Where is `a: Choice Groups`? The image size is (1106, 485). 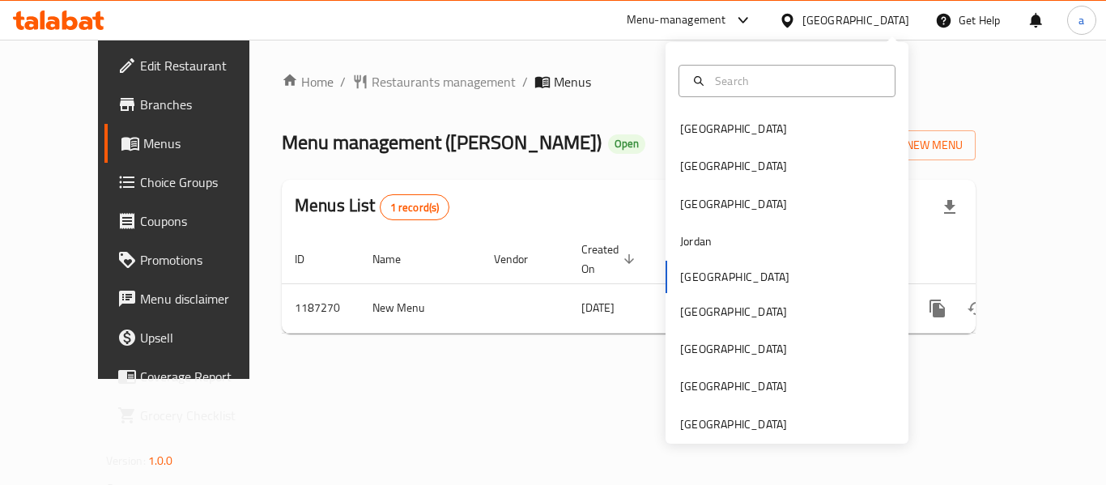 a: Choice Groups is located at coordinates (194, 182).